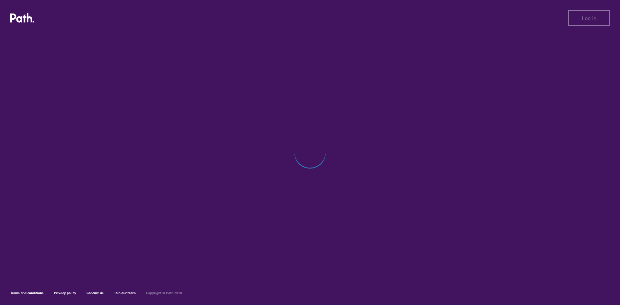  What do you see at coordinates (95, 293) in the screenshot?
I see `a: Contact Us` at bounding box center [95, 293].